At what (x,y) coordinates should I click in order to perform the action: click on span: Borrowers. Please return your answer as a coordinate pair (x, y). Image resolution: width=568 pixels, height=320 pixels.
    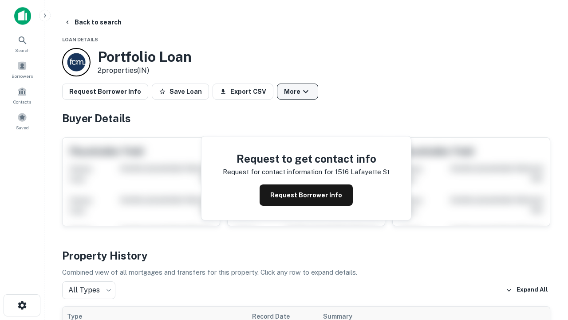
    Looking at the image, I should click on (22, 76).